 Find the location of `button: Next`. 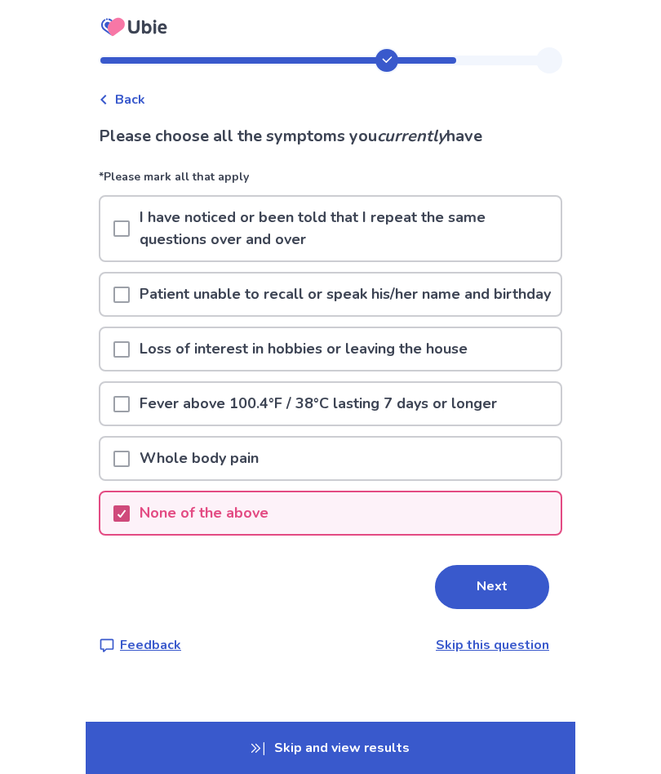

button: Next is located at coordinates (492, 587).